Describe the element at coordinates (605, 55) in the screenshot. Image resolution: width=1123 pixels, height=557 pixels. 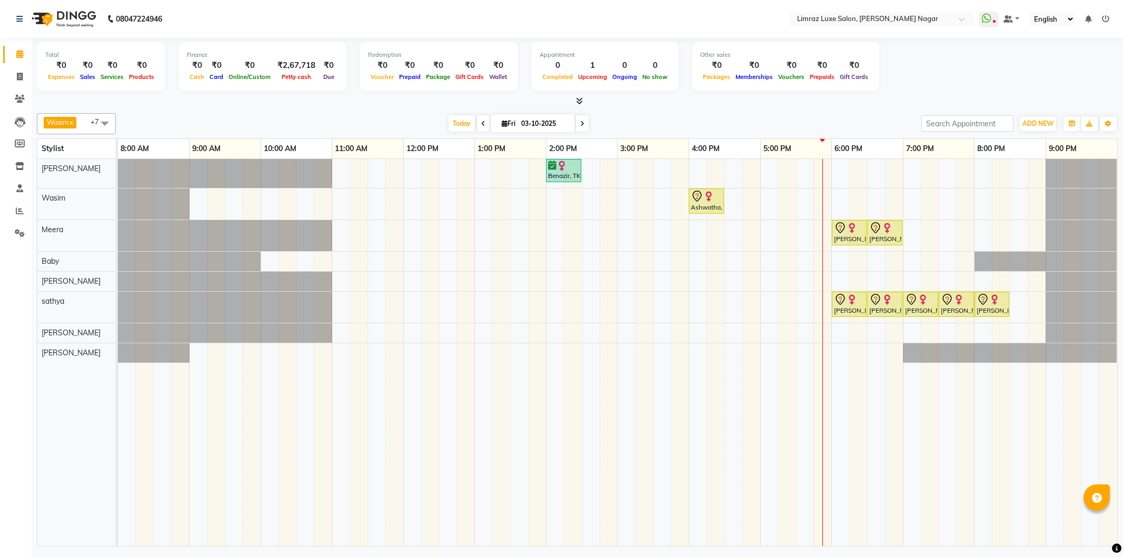
I see `div: Appointment` at that location.